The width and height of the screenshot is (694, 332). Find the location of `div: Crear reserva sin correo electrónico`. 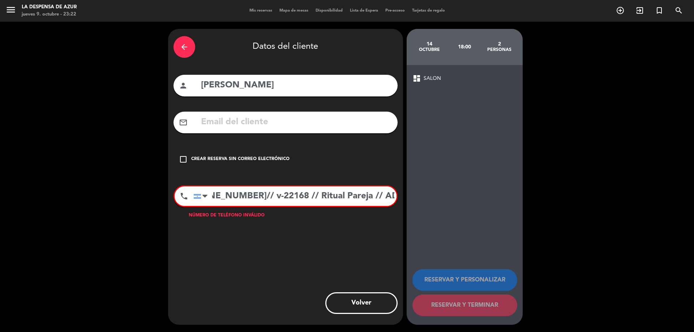

div: Crear reserva sin correo electrónico is located at coordinates (240, 159).